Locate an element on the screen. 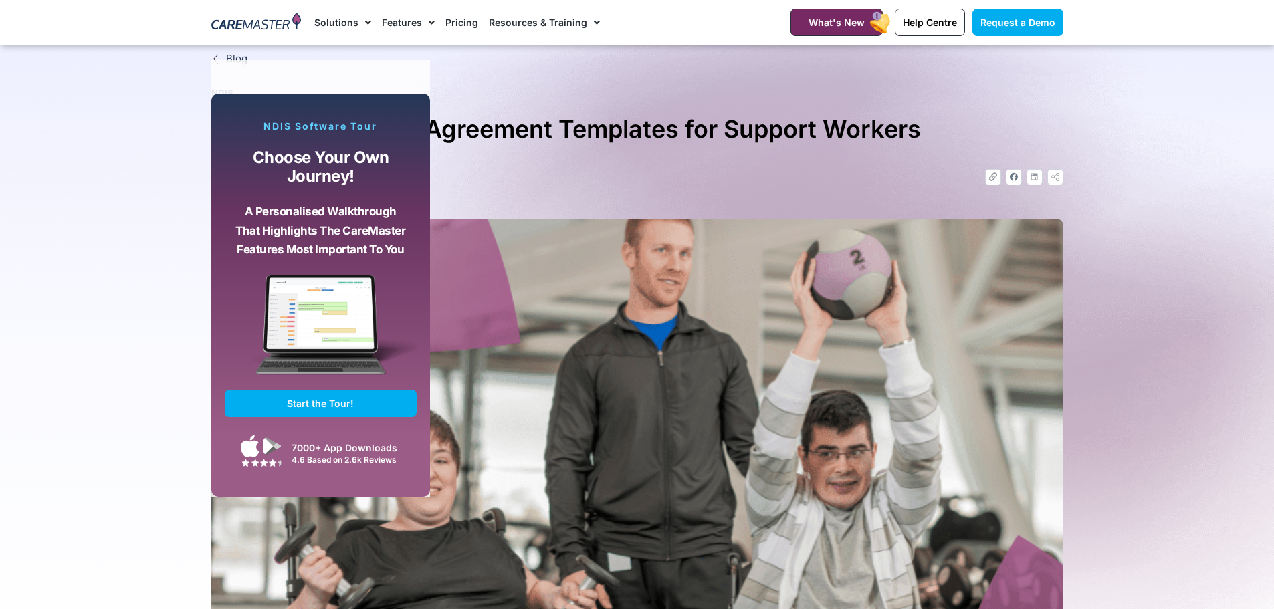 Image resolution: width=1274 pixels, height=609 pixels. h1: Free NDIS Service Agreement Templates for Support Workers is located at coordinates (637, 129).